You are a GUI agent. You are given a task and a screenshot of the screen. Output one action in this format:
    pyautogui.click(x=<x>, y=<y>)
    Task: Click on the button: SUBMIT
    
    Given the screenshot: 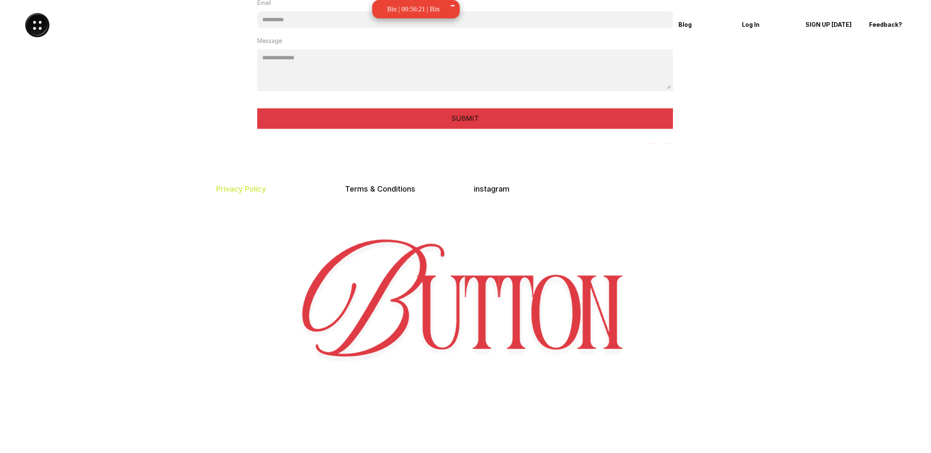 What is the action you would take?
    pyautogui.click(x=465, y=118)
    